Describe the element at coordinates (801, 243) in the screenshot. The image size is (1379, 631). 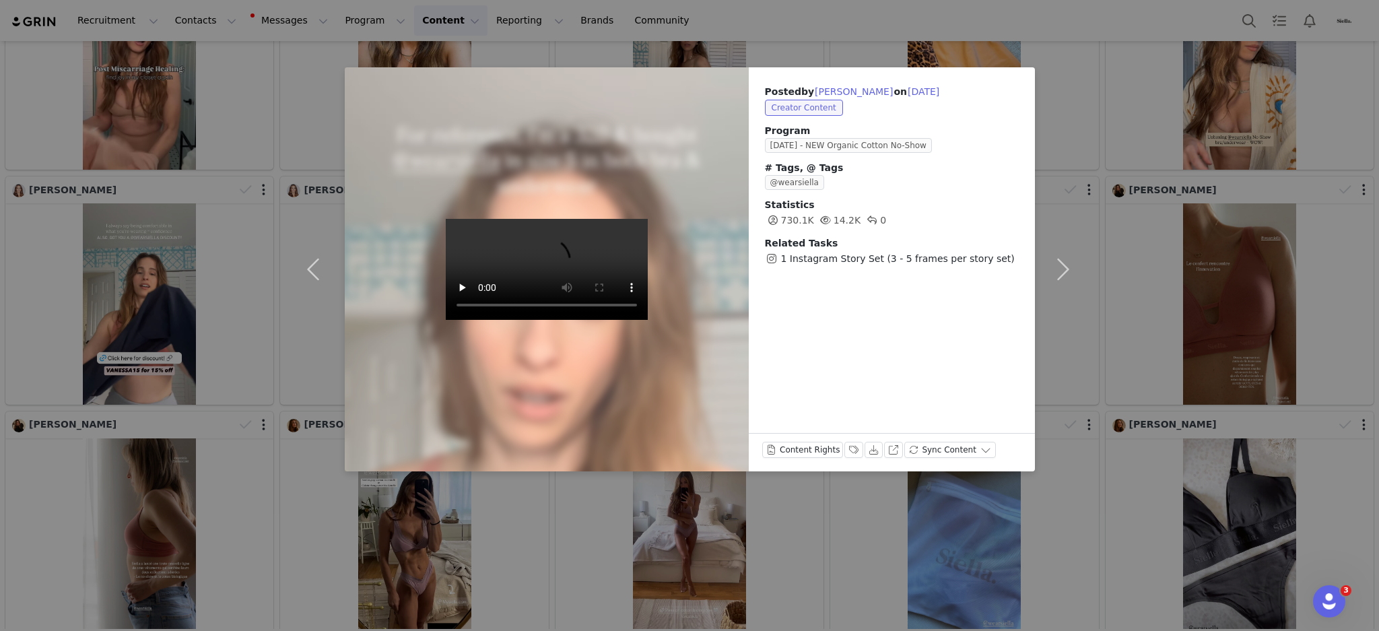
I see `span: Related Tasks` at that location.